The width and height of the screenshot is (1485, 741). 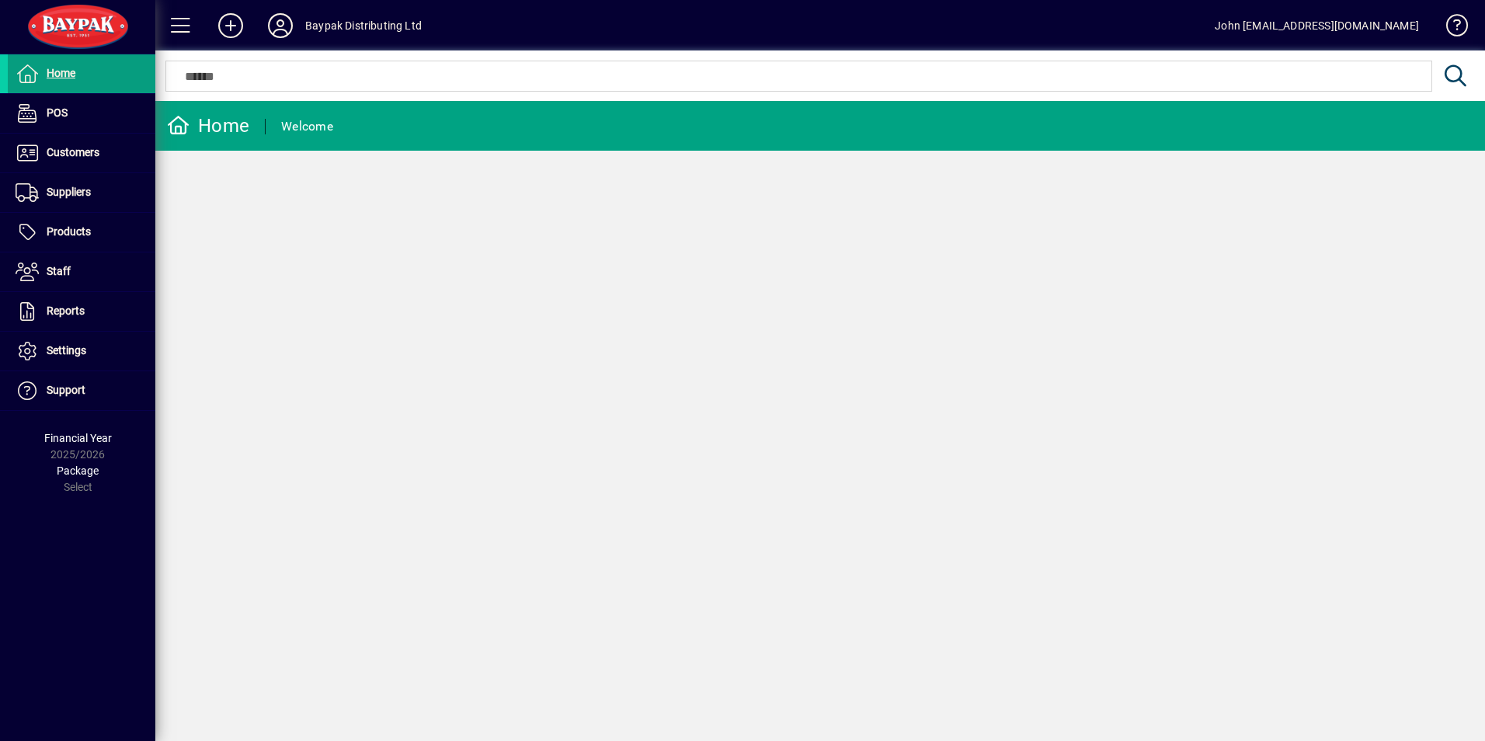 I want to click on span: Customers, so click(x=73, y=152).